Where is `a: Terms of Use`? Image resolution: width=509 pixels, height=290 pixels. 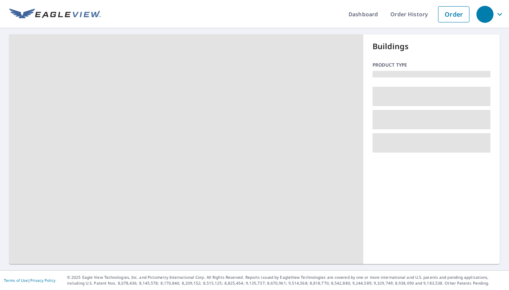 a: Terms of Use is located at coordinates (16, 281).